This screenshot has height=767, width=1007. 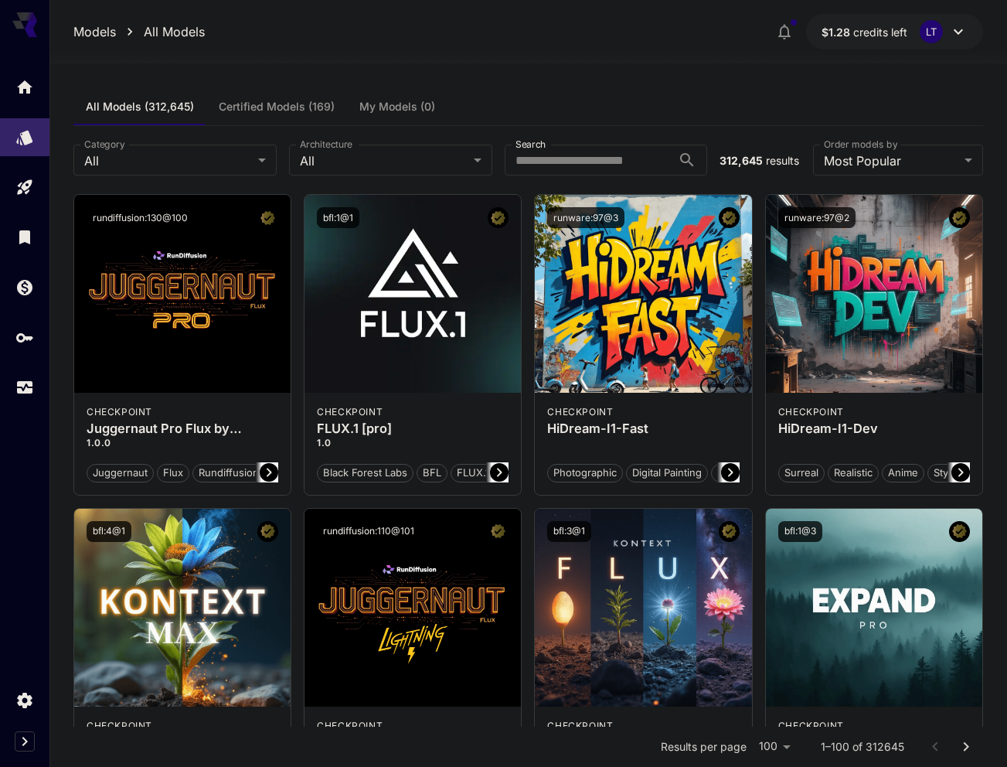 What do you see at coordinates (880, 32) in the screenshot?
I see `span: credits left` at bounding box center [880, 32].